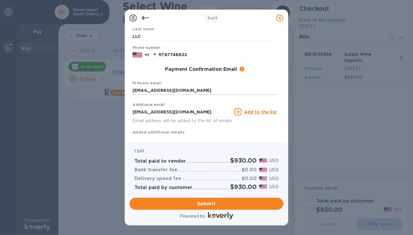  What do you see at coordinates (220, 216) in the screenshot?
I see `img: Logo` at bounding box center [220, 216].